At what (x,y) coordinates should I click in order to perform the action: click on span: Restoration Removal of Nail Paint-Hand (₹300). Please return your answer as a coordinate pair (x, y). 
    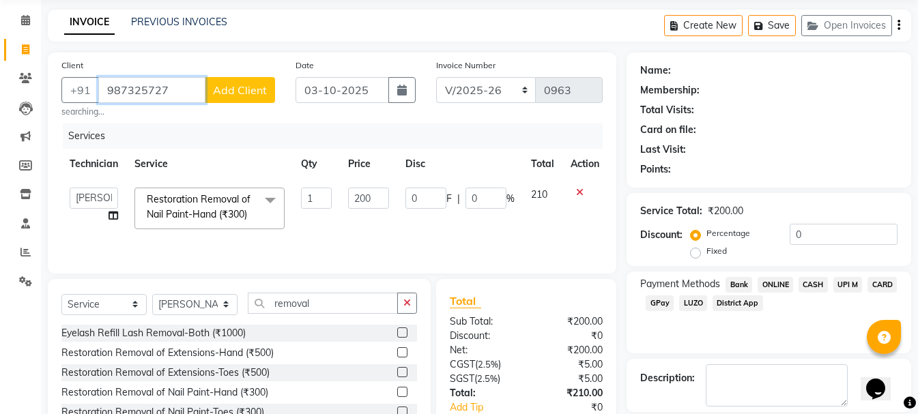
    Looking at the image, I should click on (199, 206).